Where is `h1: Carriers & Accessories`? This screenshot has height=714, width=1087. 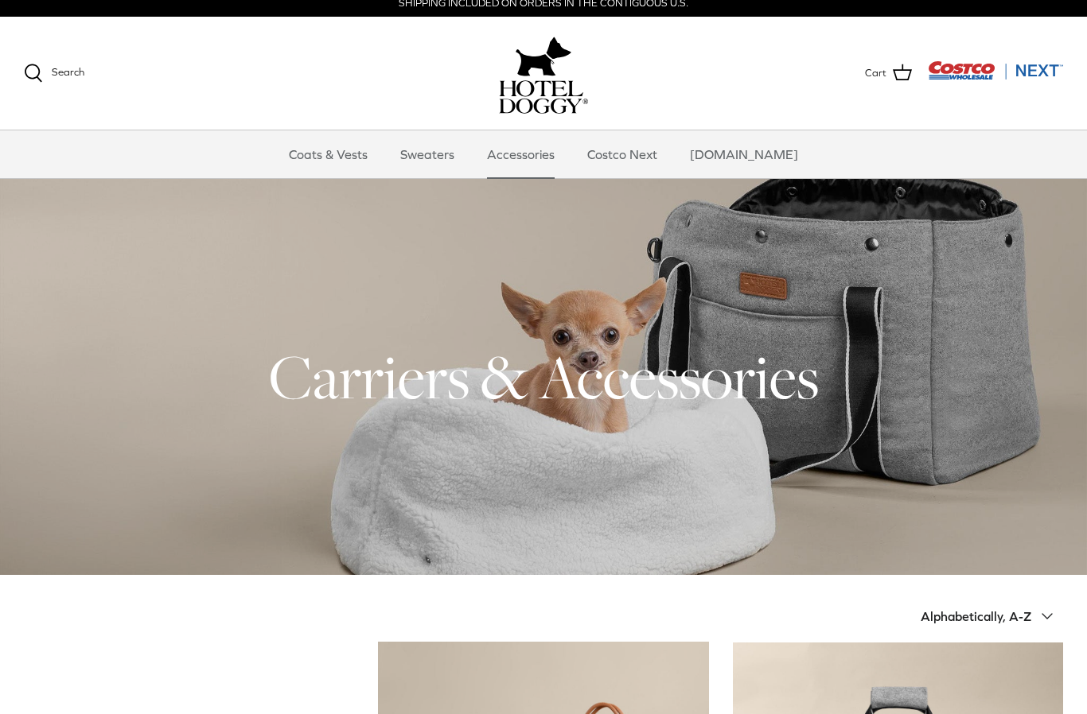 h1: Carriers & Accessories is located at coordinates (543, 377).